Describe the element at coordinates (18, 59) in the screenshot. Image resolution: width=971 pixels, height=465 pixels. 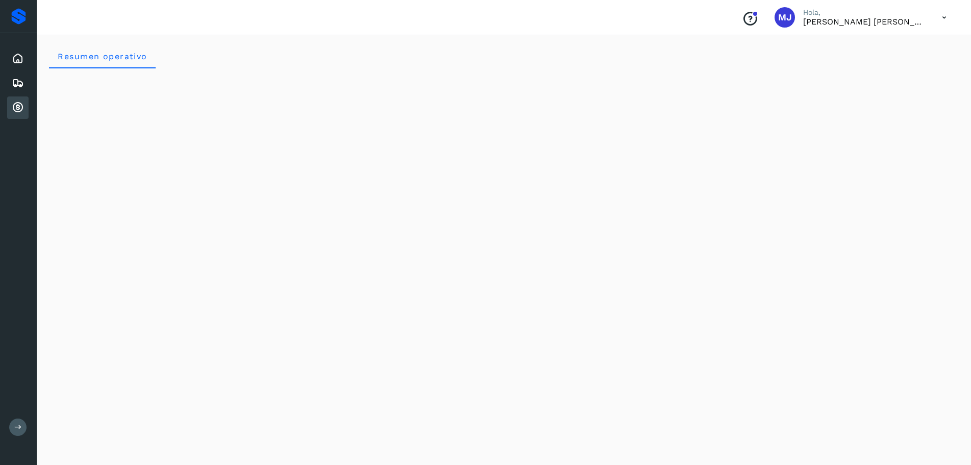
I see `div: Inicio` at that location.